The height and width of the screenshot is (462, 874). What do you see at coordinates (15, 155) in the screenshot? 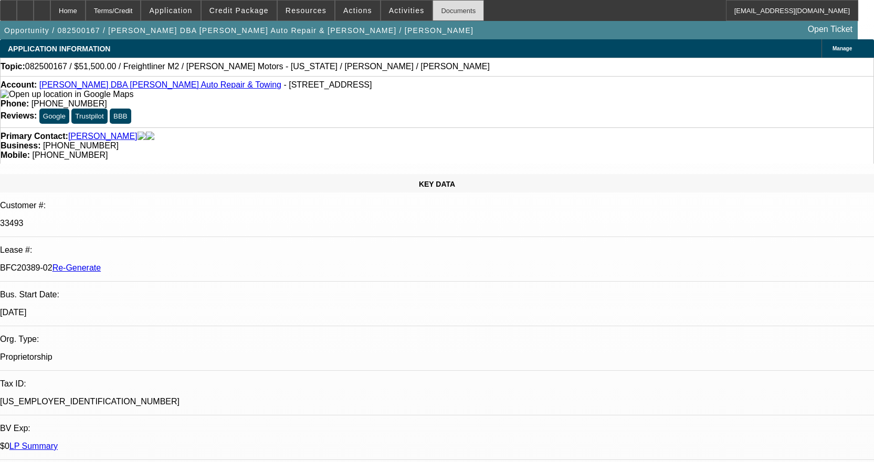
I see `strong: Mobile:` at bounding box center [15, 155].